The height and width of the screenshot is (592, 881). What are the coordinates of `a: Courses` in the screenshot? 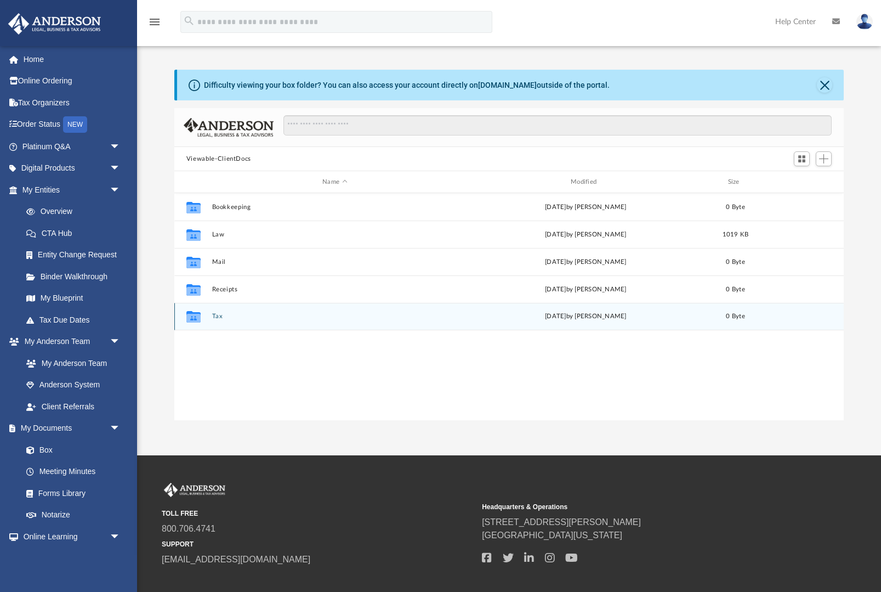 It's located at (73, 558).